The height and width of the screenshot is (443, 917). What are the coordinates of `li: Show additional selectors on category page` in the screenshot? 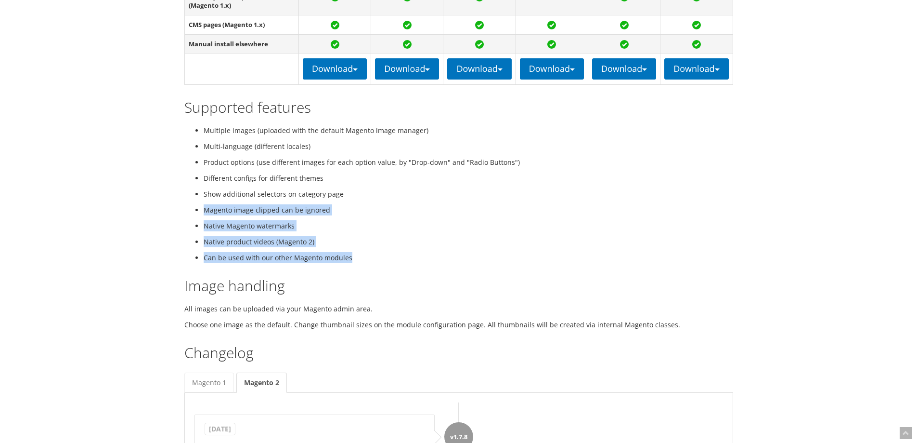 It's located at (469, 194).